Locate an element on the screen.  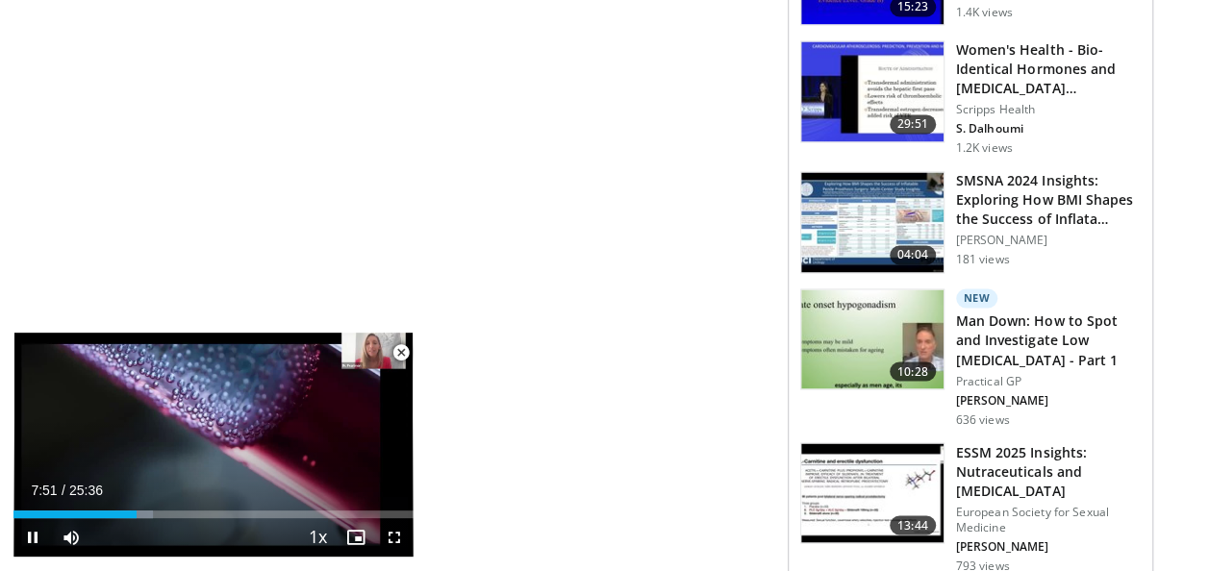
img: d766e732-5780-4c77-a778-eaa7b86a58ff.150x105_q85_crop-smart_upscale.jpg is located at coordinates (872, 339).